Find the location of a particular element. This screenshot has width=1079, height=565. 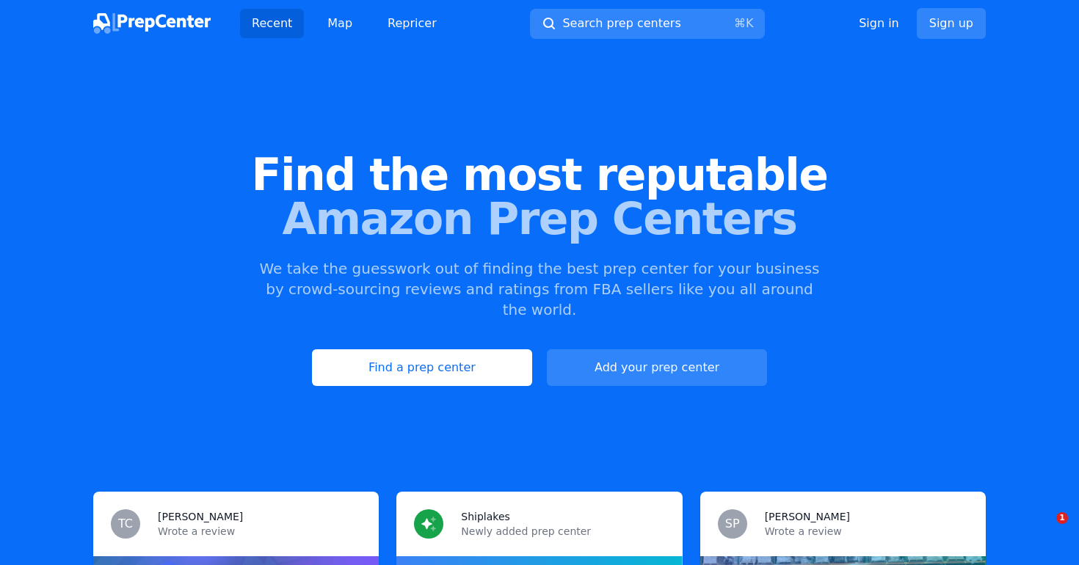

a: Add your prep center is located at coordinates (657, 368).